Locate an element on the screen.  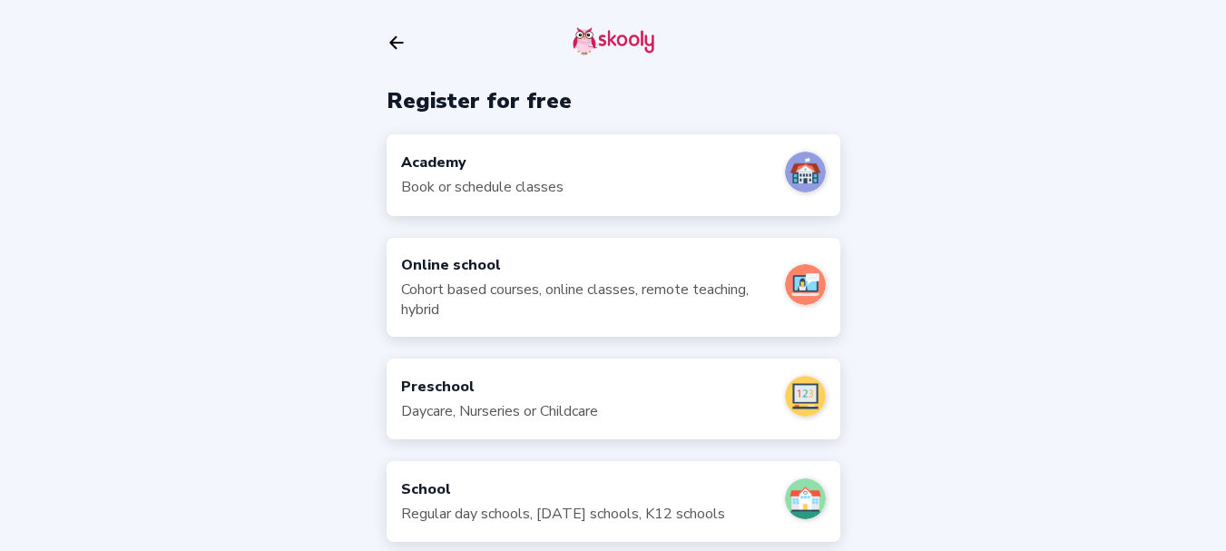
div: Daycare, Nurseries or Childcare is located at coordinates (499, 411).